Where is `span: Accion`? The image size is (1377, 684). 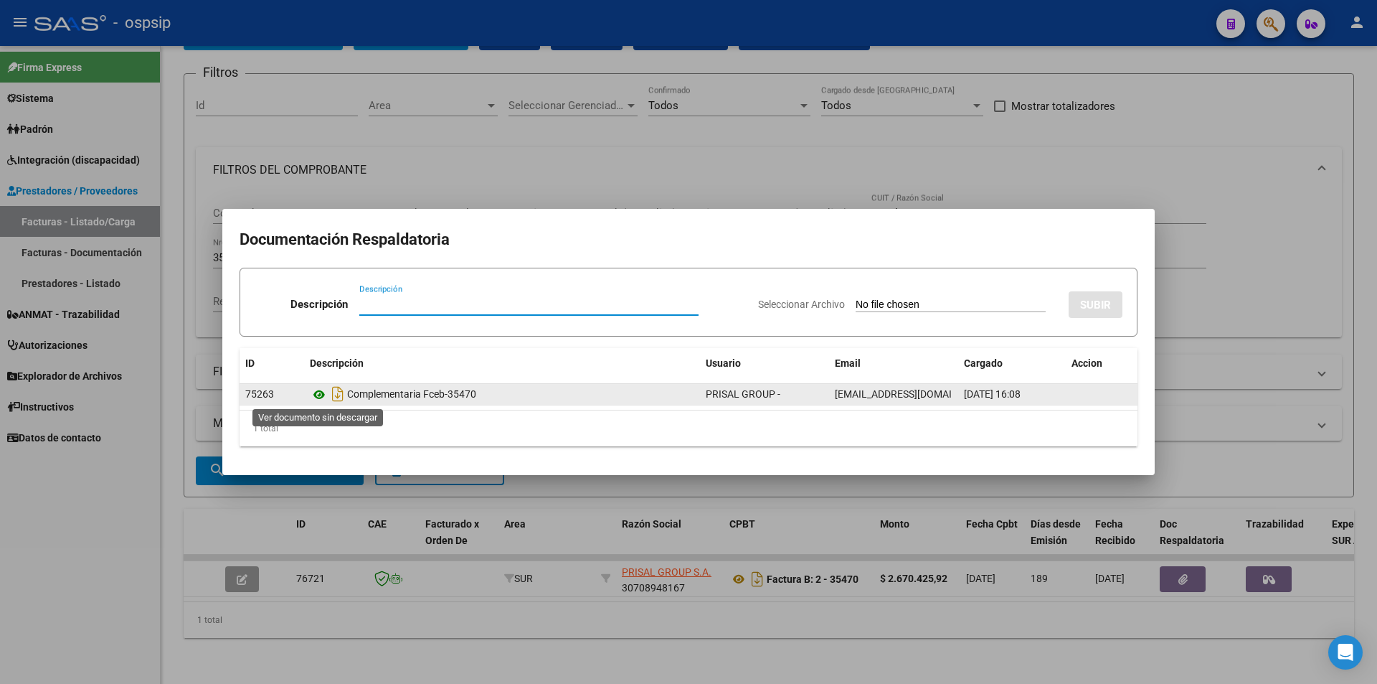
span: Accion is located at coordinates (1087, 363).